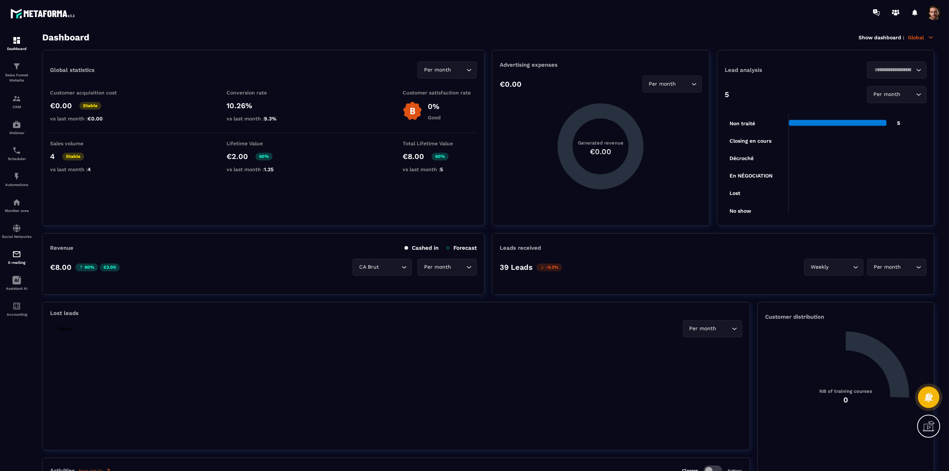 The width and height of the screenshot is (949, 471). What do you see at coordinates (17, 231) in the screenshot?
I see `a: social-networksocial-networkSocial Networks` at bounding box center [17, 231].